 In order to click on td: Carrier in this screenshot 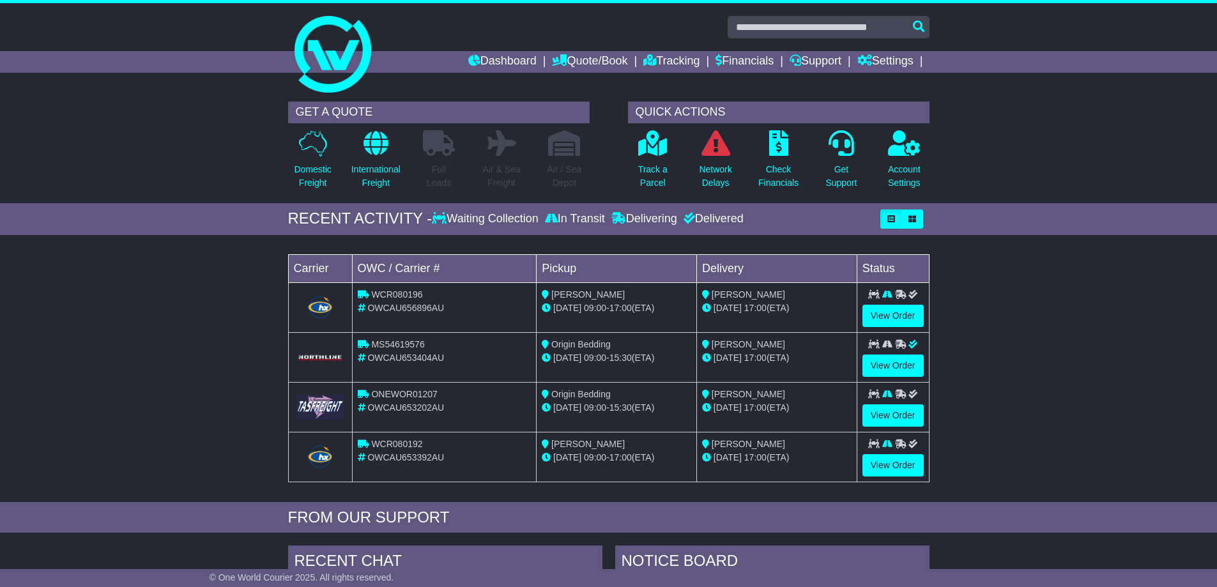, I will do `click(320, 268)`.